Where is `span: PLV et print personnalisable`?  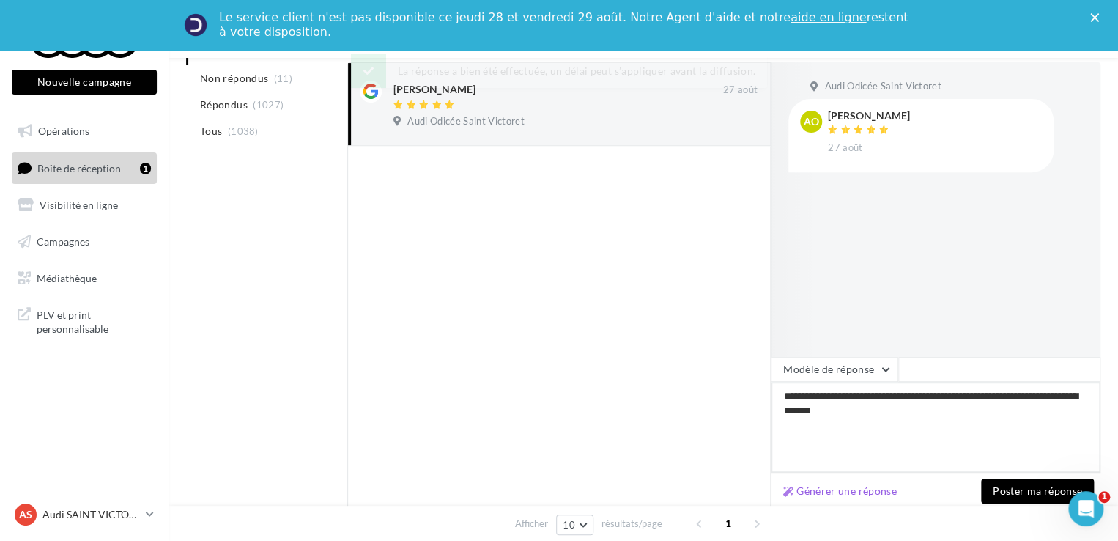 span: PLV et print personnalisable is located at coordinates (94, 320).